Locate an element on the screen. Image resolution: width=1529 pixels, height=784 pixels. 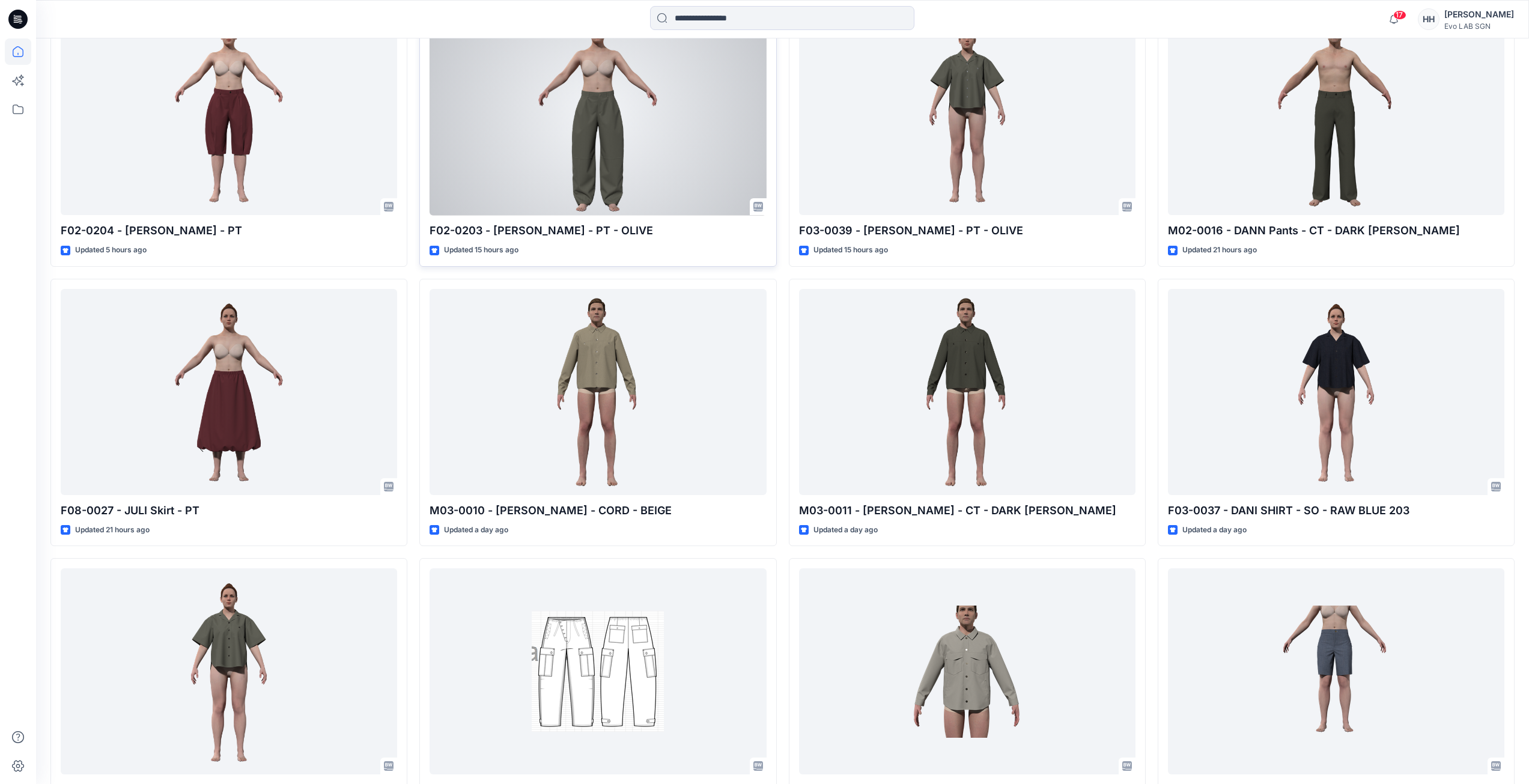
a: F03-0039 - DANI Shirt - PPT OLIVE is located at coordinates (229, 671).